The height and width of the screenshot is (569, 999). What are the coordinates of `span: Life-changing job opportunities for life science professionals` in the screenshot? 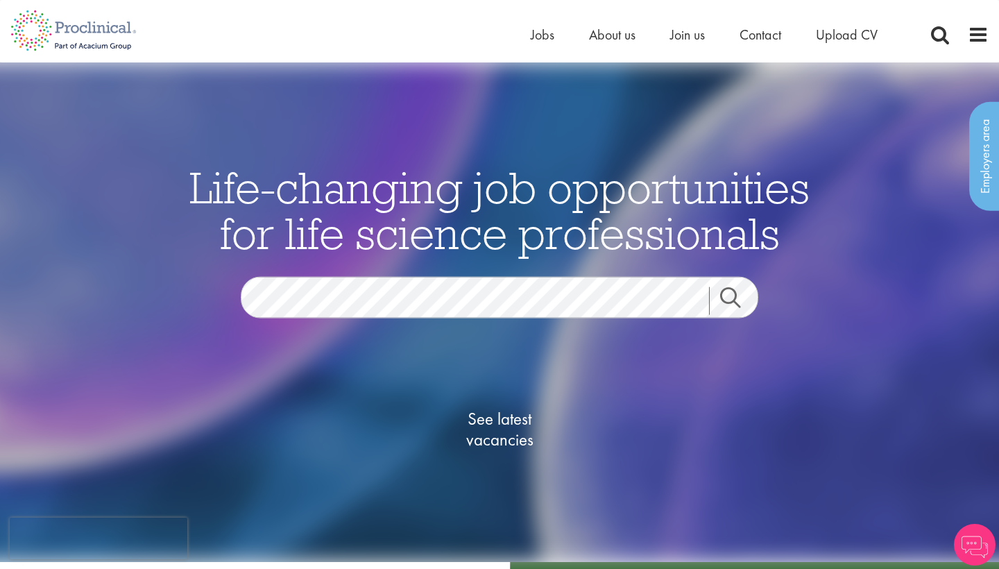 It's located at (500, 210).